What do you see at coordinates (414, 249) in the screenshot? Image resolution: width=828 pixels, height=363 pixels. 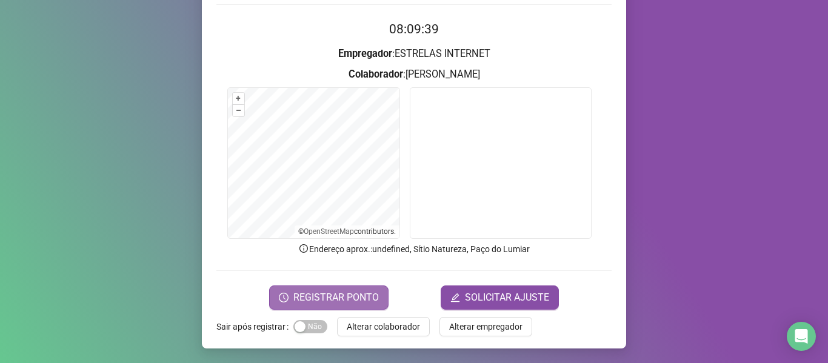 I see `p: Endereço aprox. : undefined, Sítio Natureza, Paço do Lumiar` at bounding box center [414, 249].